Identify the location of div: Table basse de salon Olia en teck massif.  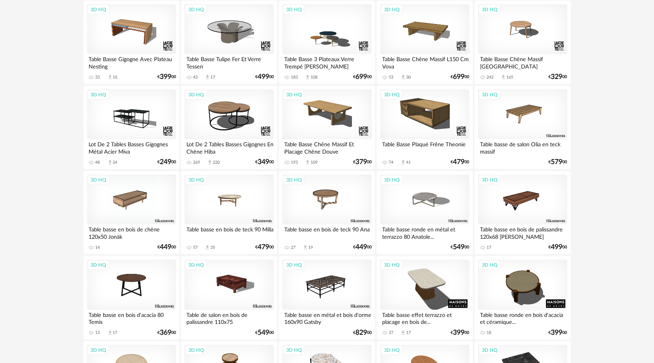
(522, 147).